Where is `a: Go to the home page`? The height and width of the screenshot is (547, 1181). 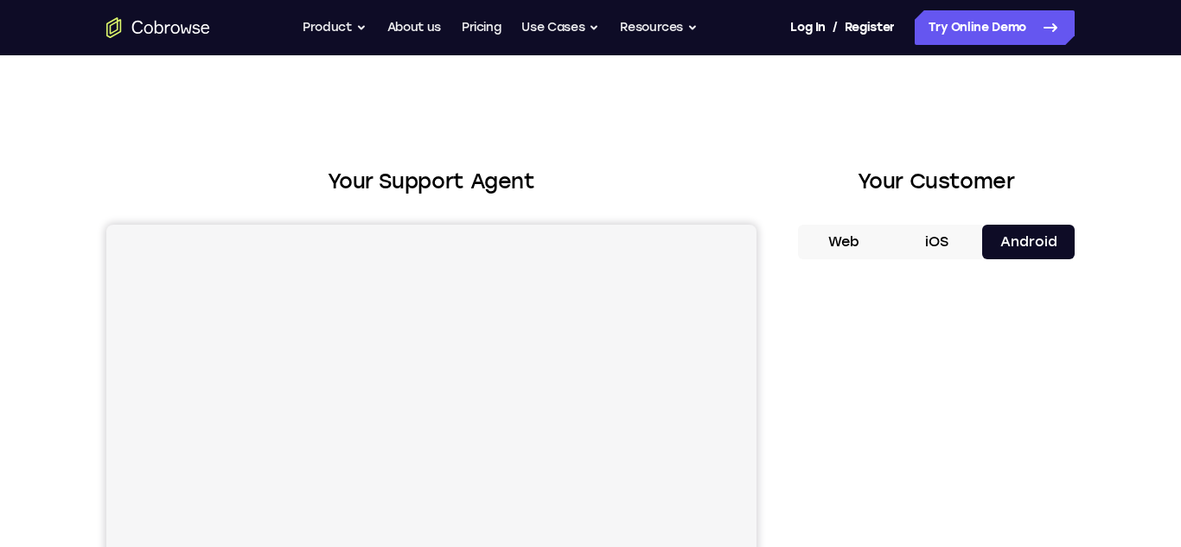 a: Go to the home page is located at coordinates (158, 28).